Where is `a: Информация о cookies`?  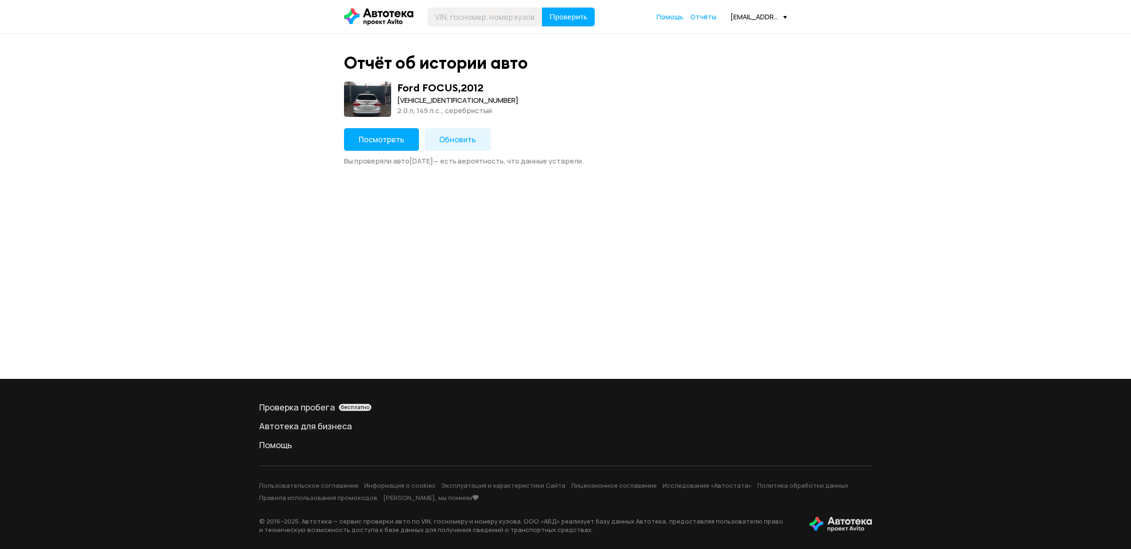 a: Информация о cookies is located at coordinates (400, 485).